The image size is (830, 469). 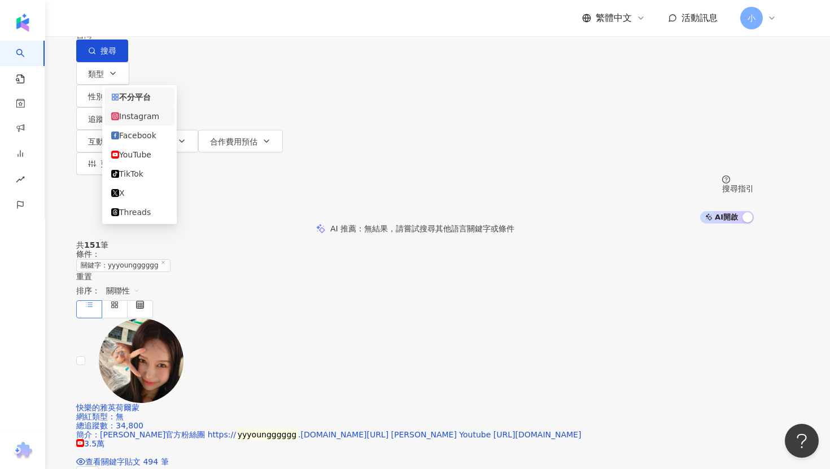 What do you see at coordinates (115, 97) in the screenshot?
I see `span: appstore` at bounding box center [115, 97].